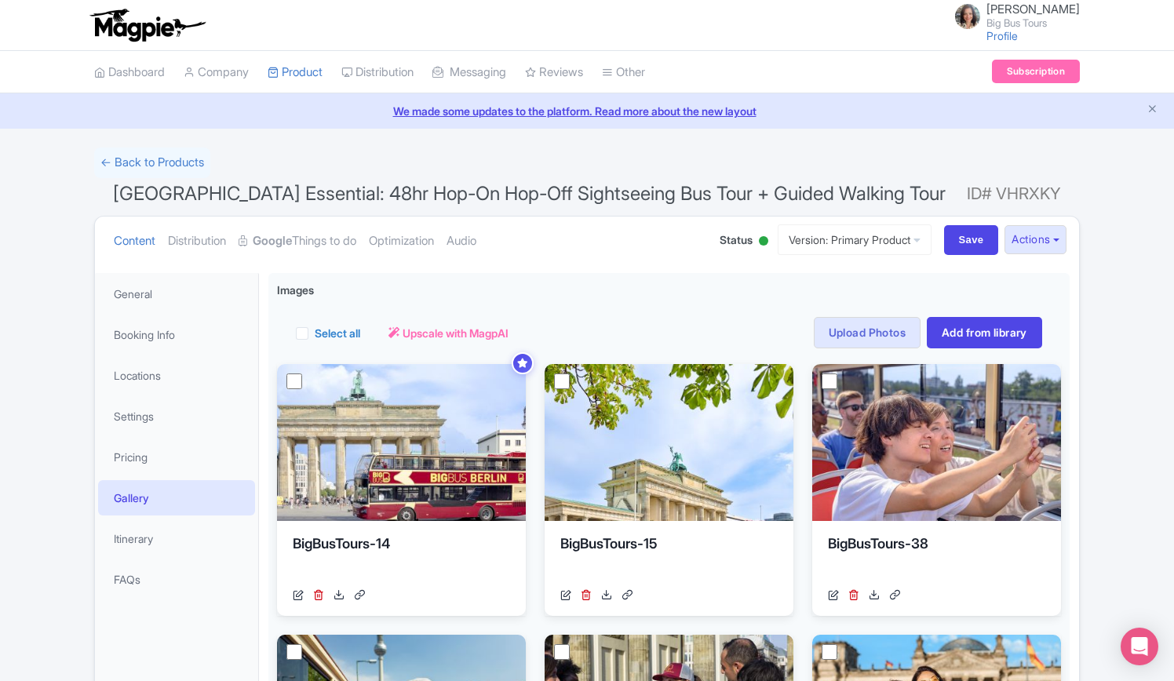  I want to click on div: Active, so click(764, 242).